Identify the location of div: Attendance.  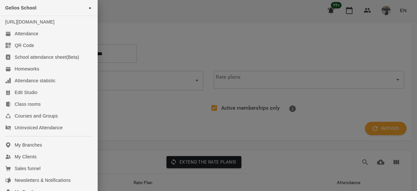
(26, 34).